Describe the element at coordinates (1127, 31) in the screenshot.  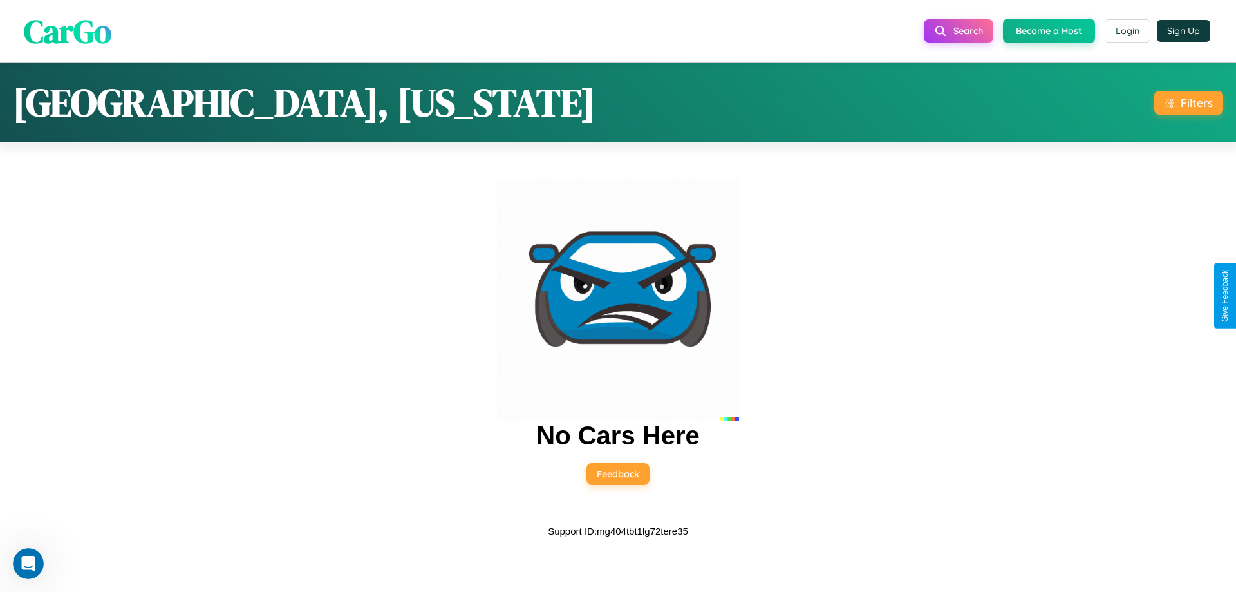
I see `button: Login` at that location.